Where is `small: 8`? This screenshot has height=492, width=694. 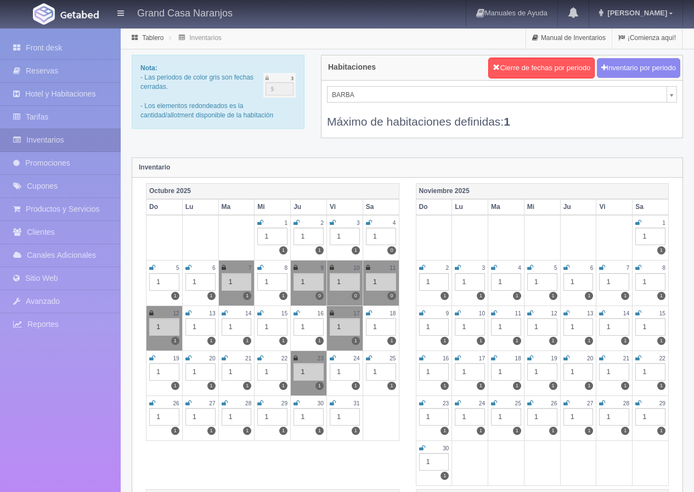
small: 8 is located at coordinates (286, 268).